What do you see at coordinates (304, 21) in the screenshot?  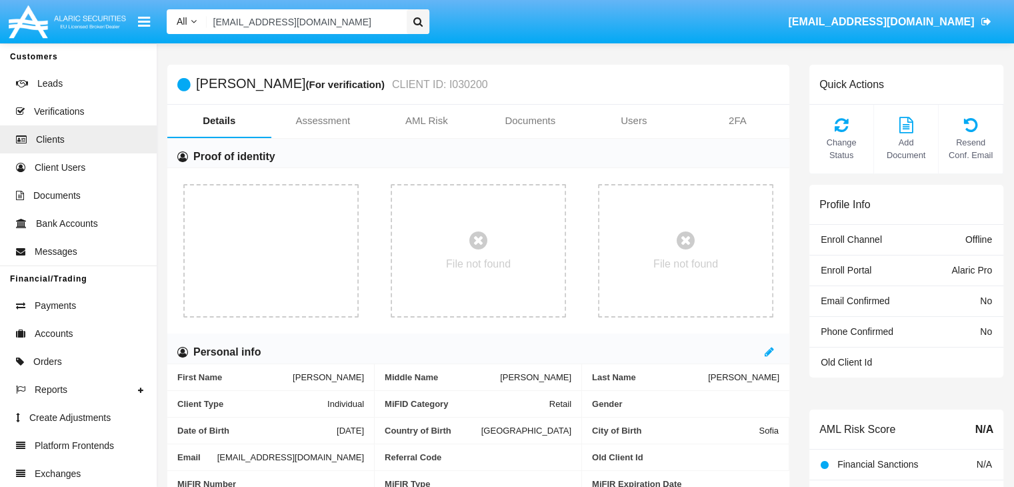 I see `input: Search` at bounding box center [304, 21].